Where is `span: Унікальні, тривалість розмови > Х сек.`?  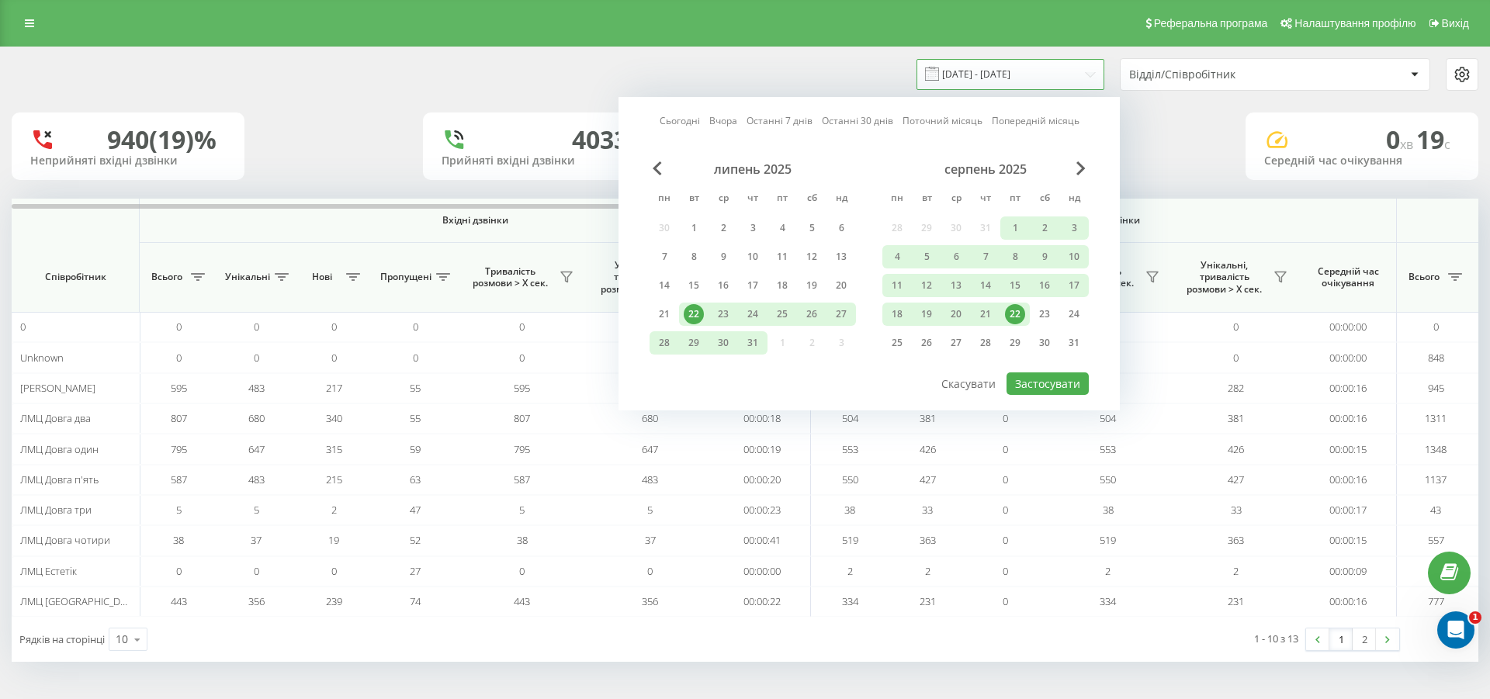
span: Унікальні, тривалість розмови > Х сек. is located at coordinates (638, 277).